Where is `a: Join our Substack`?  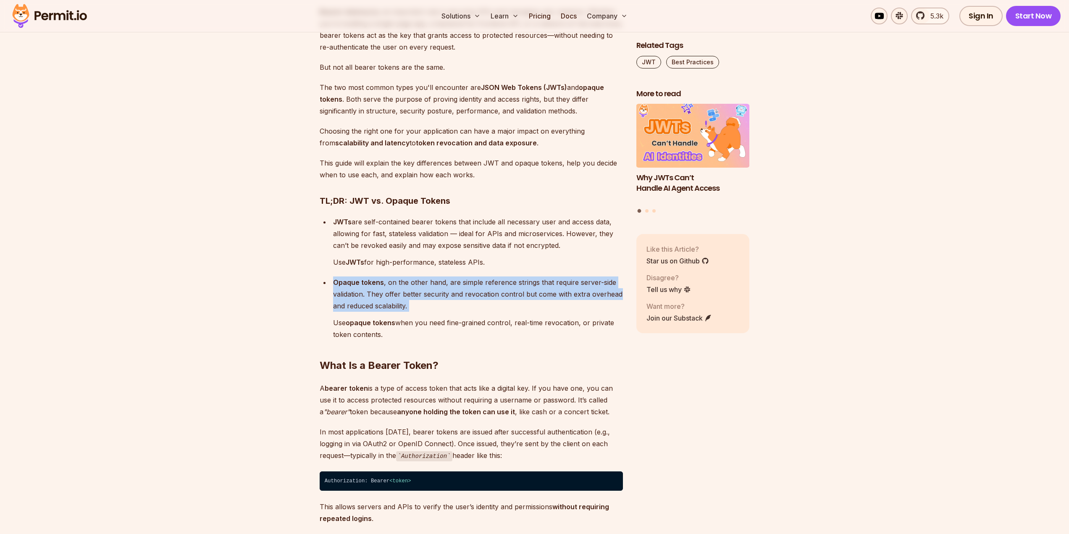
a: Join our Substack is located at coordinates (679, 318).